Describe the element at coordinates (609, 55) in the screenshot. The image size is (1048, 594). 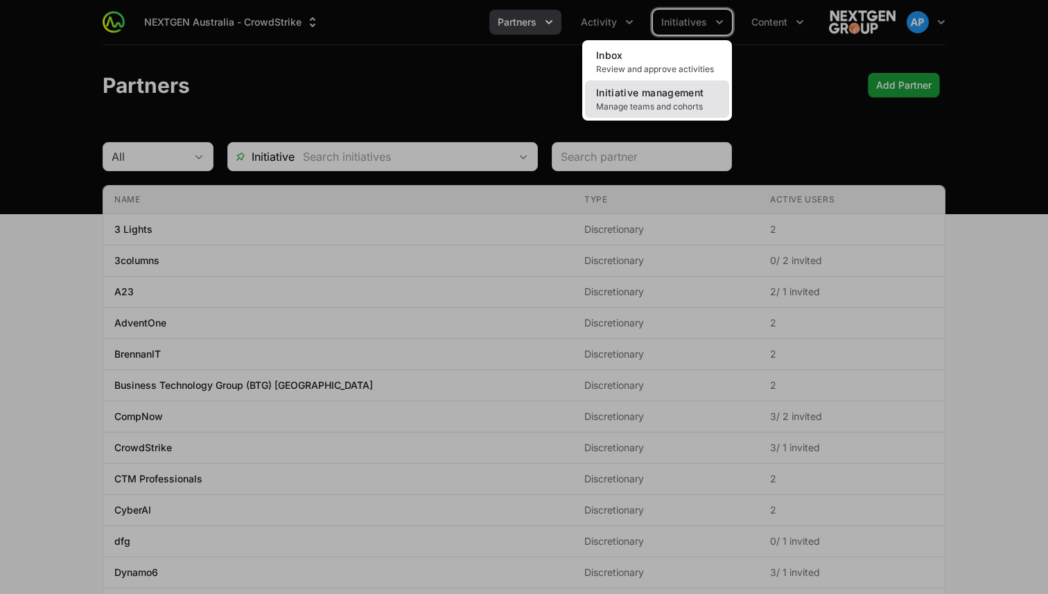
I see `span: Inbox` at that location.